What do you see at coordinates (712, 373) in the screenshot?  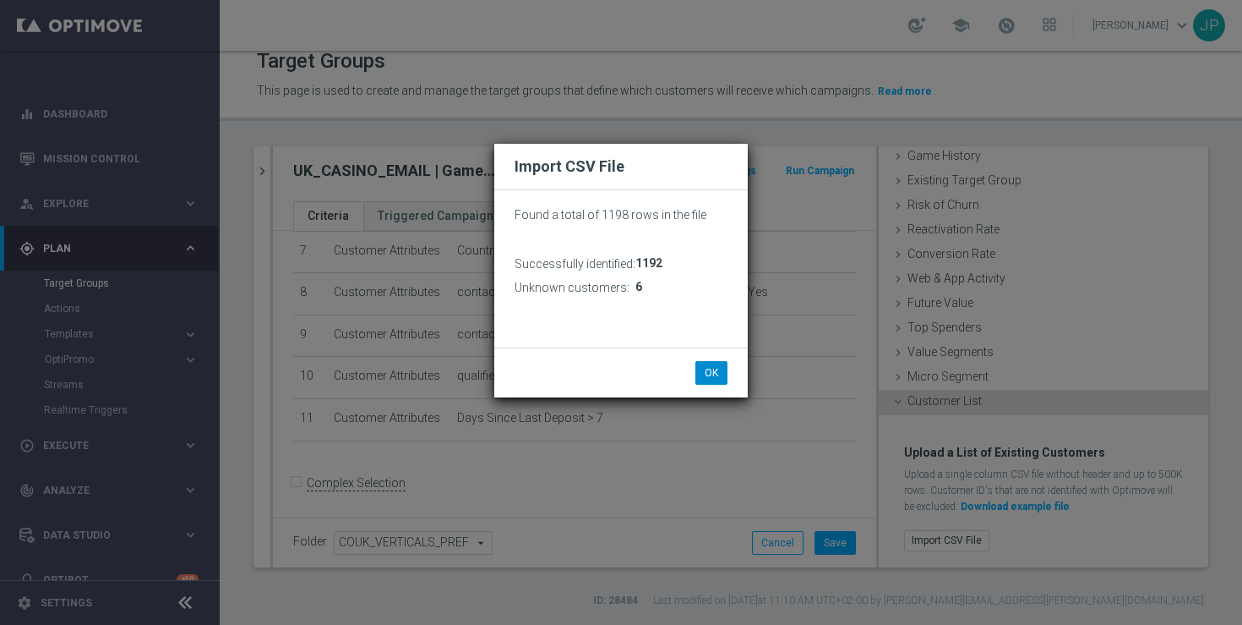 I see `button: OK` at bounding box center [712, 373].